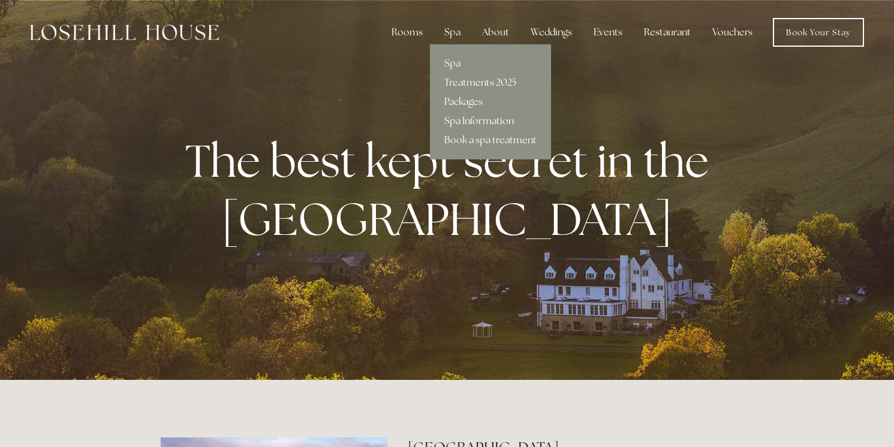  What do you see at coordinates (407, 32) in the screenshot?
I see `div: Rooms` at bounding box center [407, 32].